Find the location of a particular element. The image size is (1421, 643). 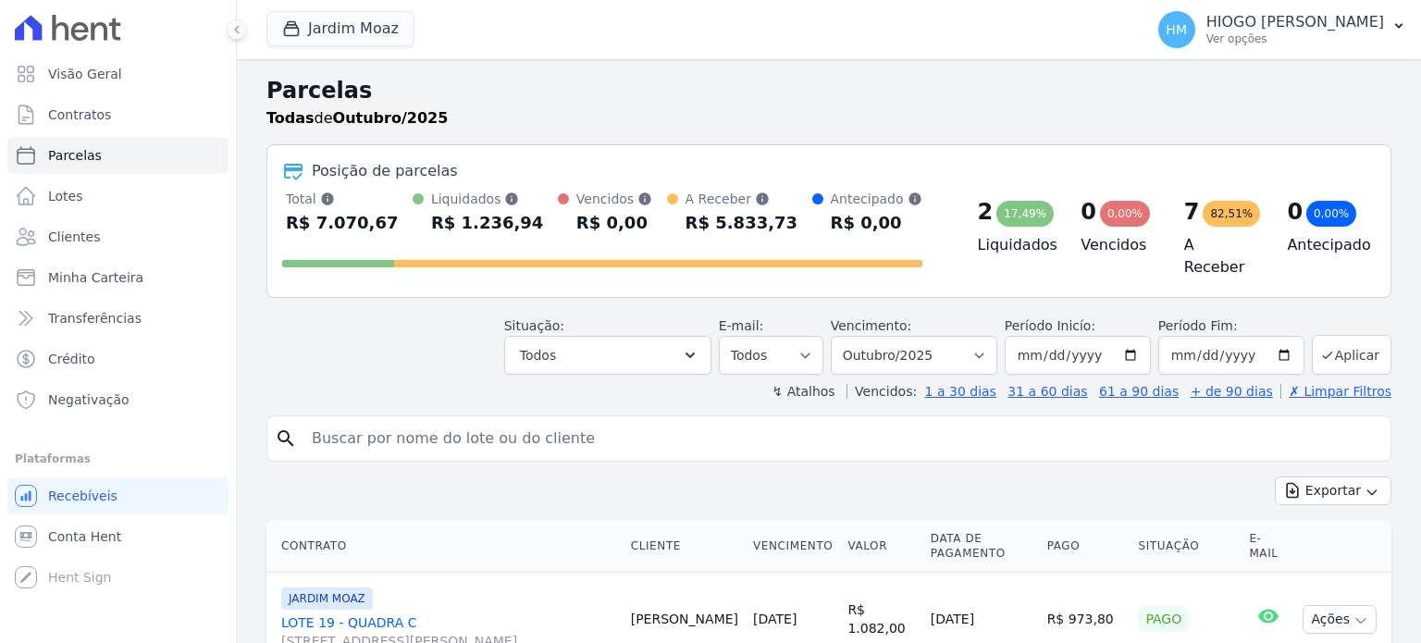

a: Crédito is located at coordinates (117, 359).